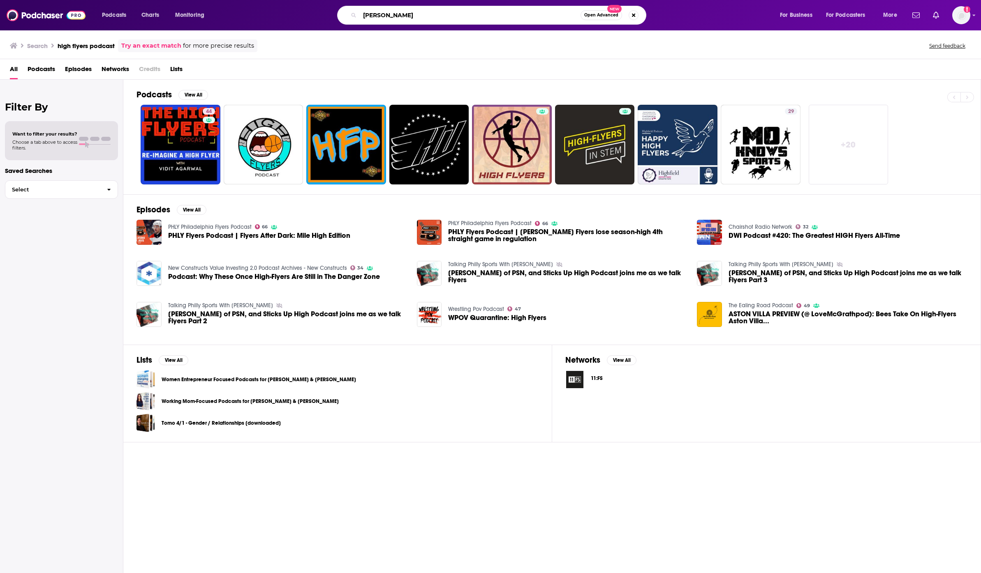  Describe the element at coordinates (518, 309) in the screenshot. I see `span: 47` at that location.